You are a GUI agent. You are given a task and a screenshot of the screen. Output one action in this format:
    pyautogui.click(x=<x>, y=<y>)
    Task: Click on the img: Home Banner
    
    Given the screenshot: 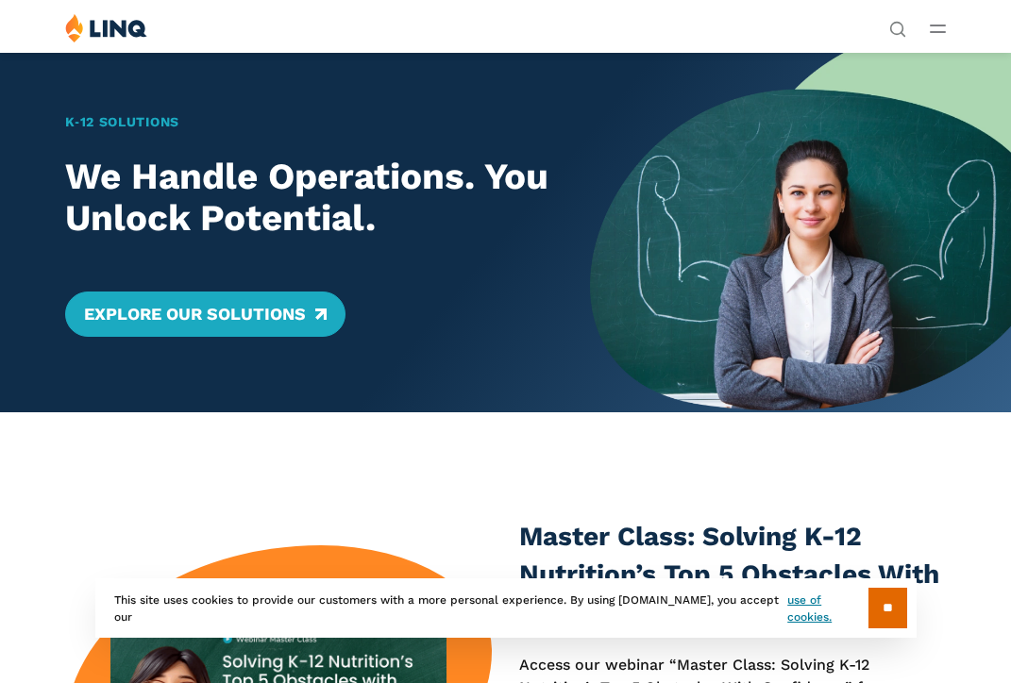 What is the action you would take?
    pyautogui.click(x=801, y=232)
    